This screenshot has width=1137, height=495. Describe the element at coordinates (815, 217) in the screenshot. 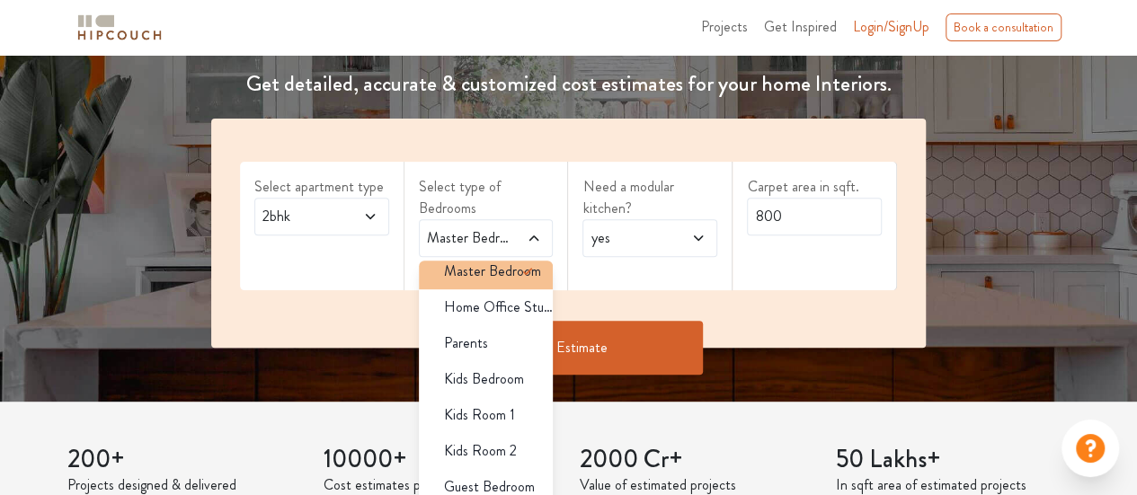

I see `input: Enter area sqft` at that location.